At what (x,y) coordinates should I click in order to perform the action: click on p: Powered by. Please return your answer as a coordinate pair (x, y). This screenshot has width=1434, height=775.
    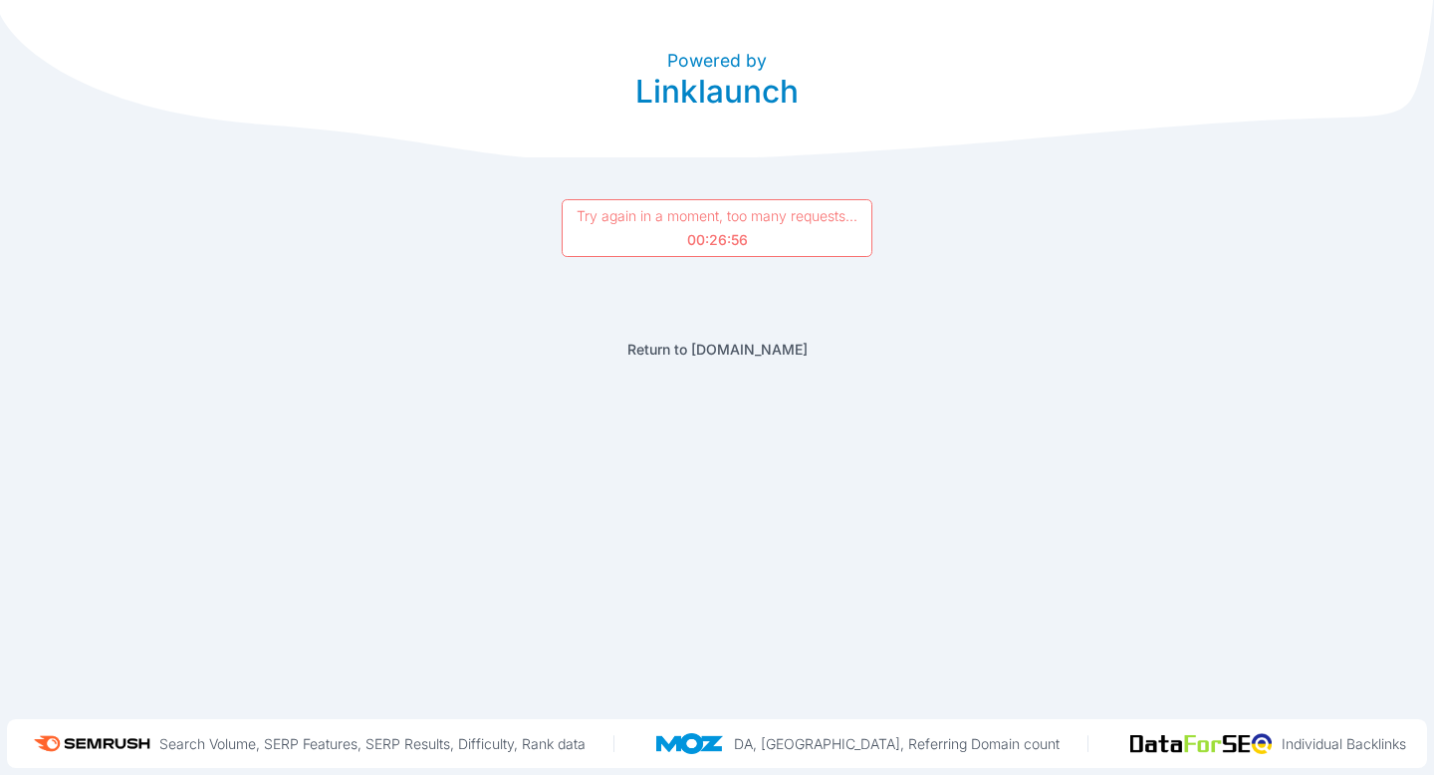
    Looking at the image, I should click on (717, 61).